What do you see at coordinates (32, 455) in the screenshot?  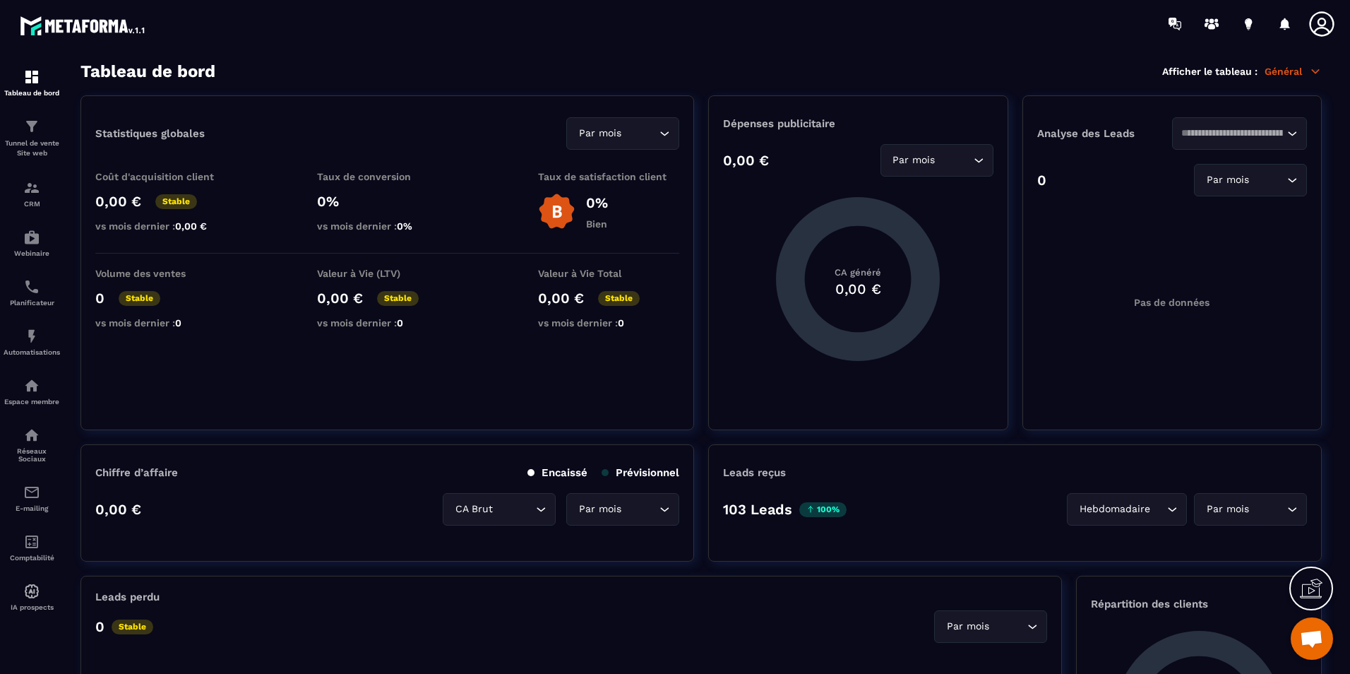 I see `p: Réseaux Sociaux` at bounding box center [32, 455].